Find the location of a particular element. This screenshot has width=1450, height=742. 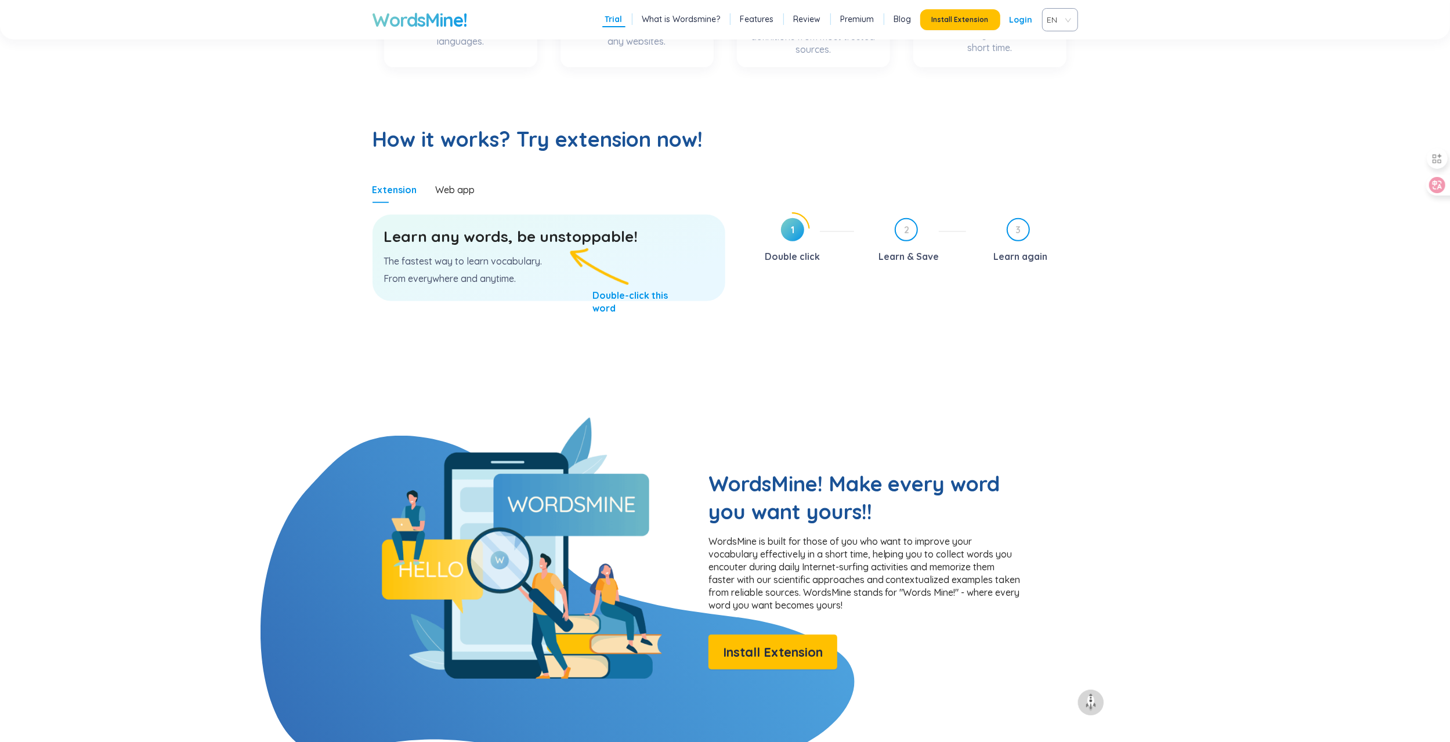

div: 3Learn again is located at coordinates (1026, 242).